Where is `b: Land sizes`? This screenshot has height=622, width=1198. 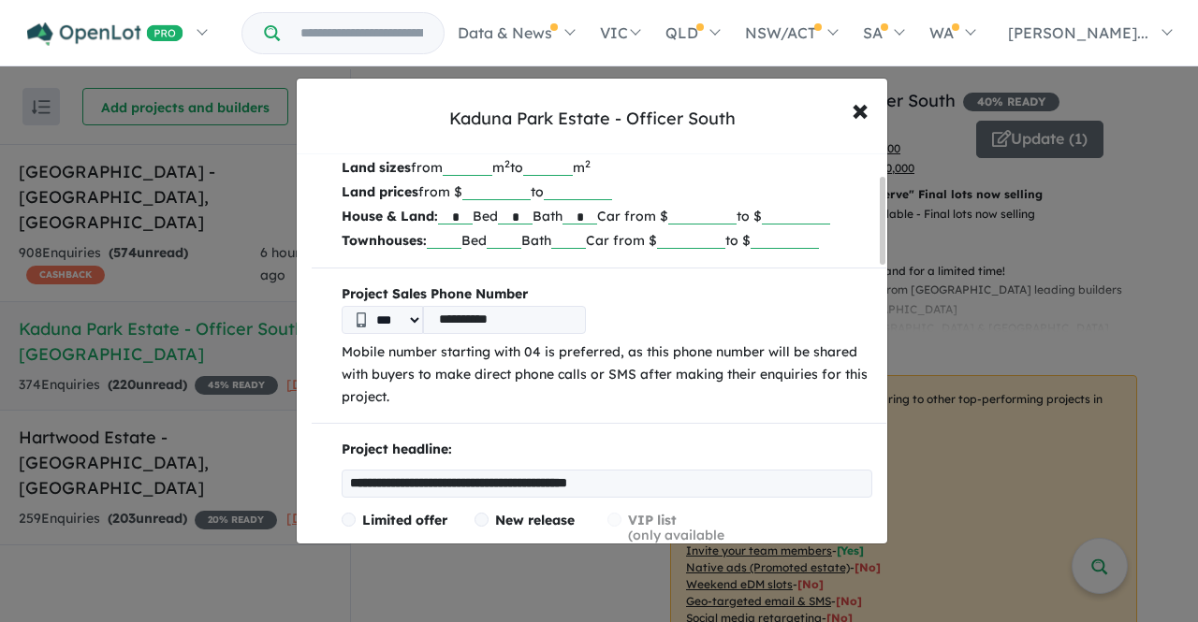 b: Land sizes is located at coordinates (376, 168).